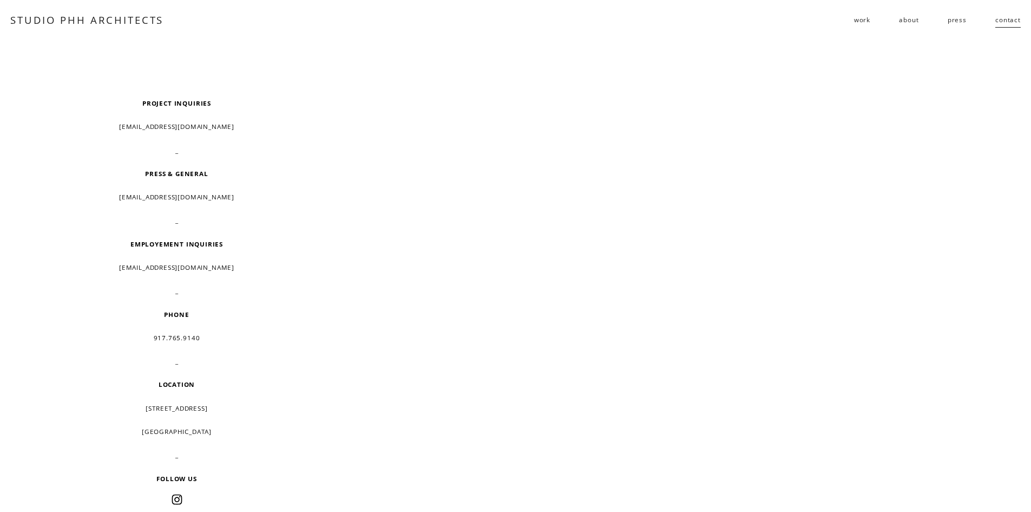  I want to click on a: press, so click(957, 20).